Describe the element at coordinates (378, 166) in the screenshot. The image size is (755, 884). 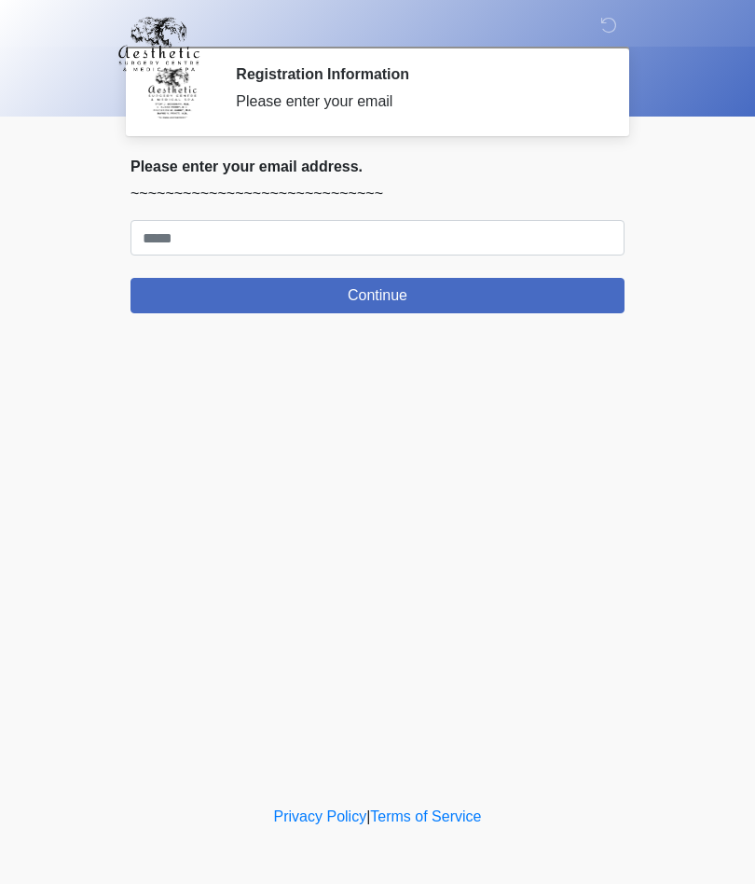
I see `h2: Please enter your email address.` at that location.